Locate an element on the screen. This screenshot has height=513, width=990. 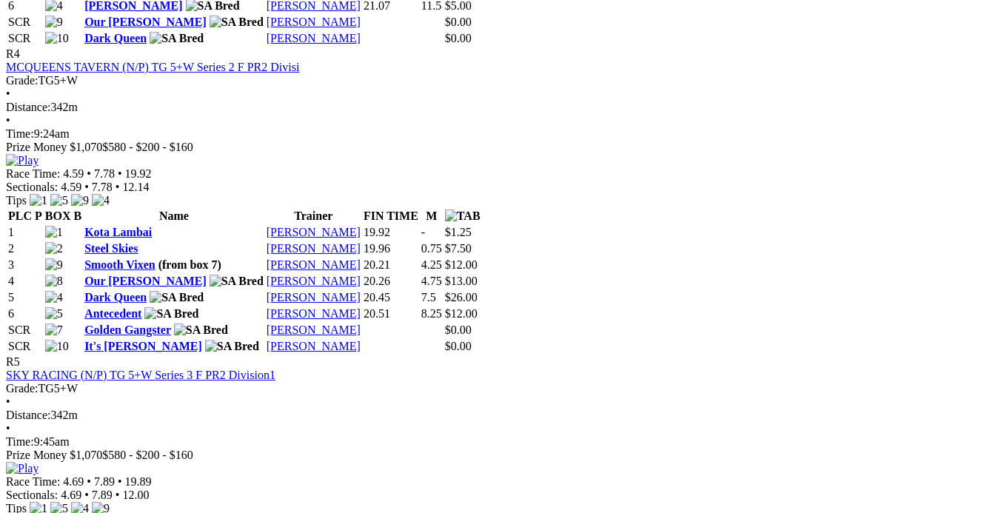
a: Golden Gangster is located at coordinates (127, 329).